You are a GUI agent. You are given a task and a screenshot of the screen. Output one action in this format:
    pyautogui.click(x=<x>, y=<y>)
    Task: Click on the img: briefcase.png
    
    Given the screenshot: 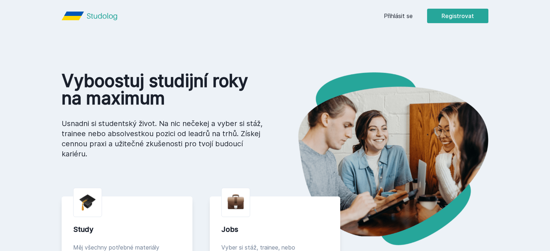 What is the action you would take?
    pyautogui.click(x=236, y=201)
    